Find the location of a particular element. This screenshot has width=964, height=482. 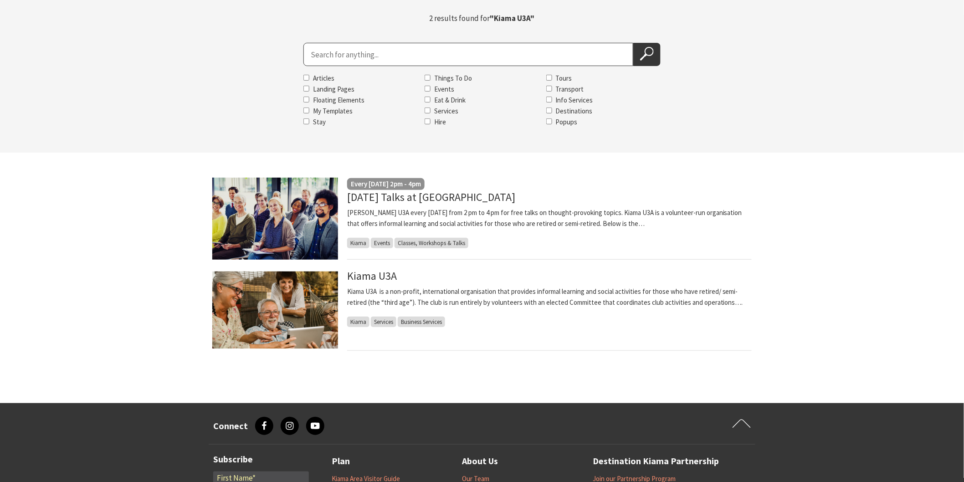

span: Events is located at coordinates (382, 243).